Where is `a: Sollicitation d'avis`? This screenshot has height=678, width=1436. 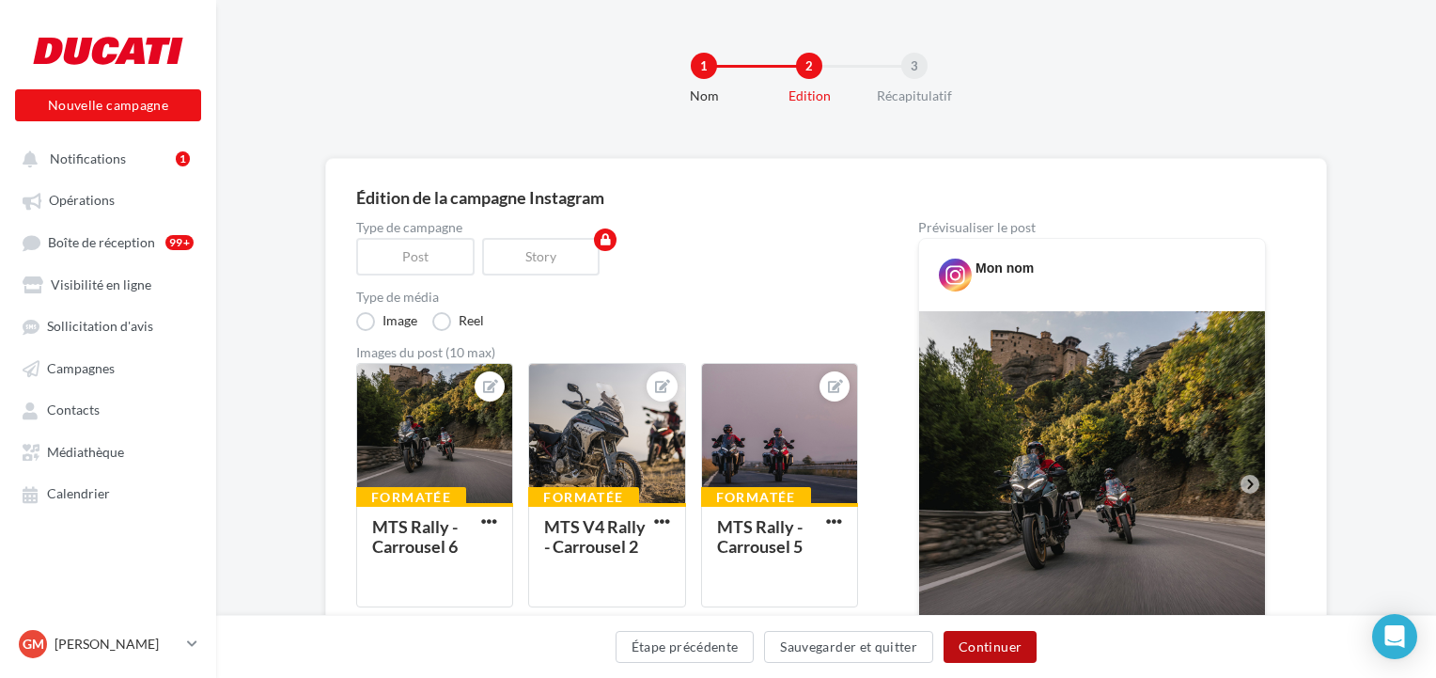 a: Sollicitation d'avis is located at coordinates (108, 325).